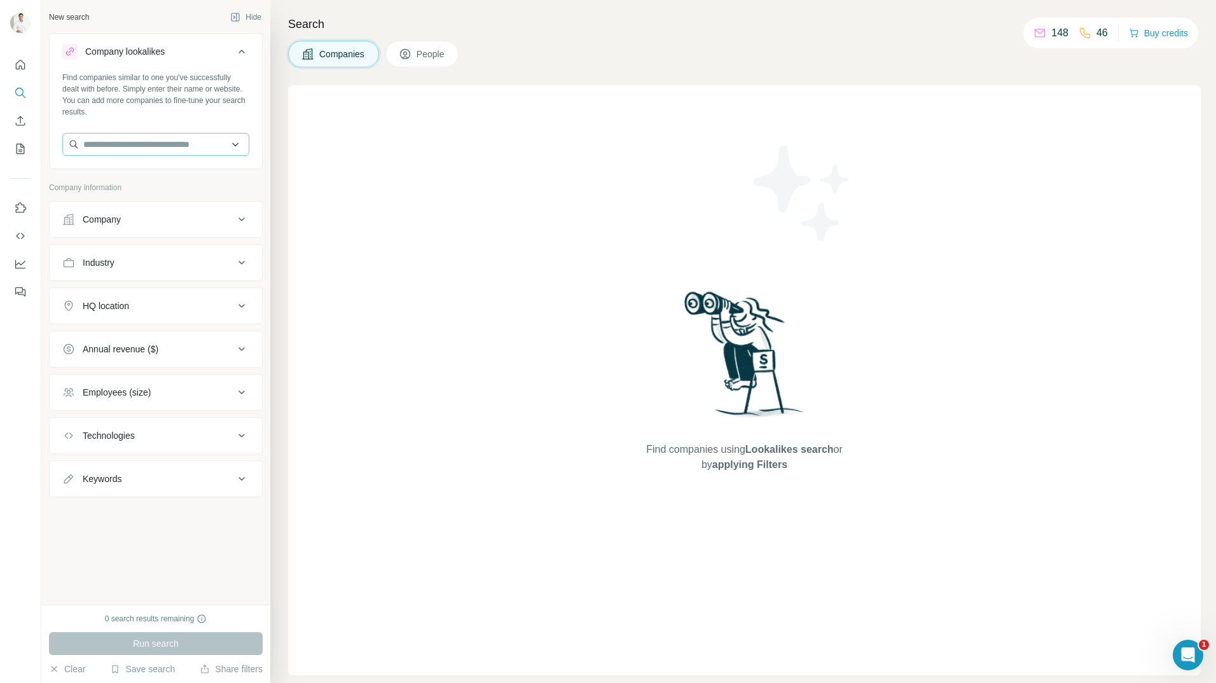 Image resolution: width=1216 pixels, height=683 pixels. What do you see at coordinates (156, 54) in the screenshot?
I see `button: Company lookalikes` at bounding box center [156, 54].